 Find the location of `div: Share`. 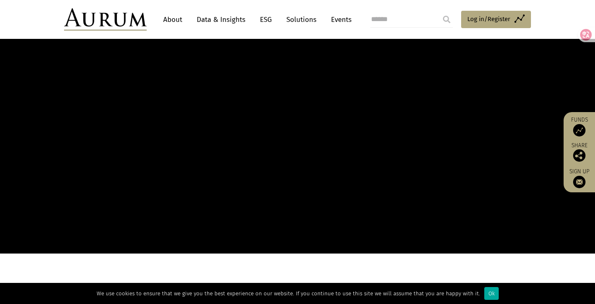

div: Share is located at coordinates (580, 152).